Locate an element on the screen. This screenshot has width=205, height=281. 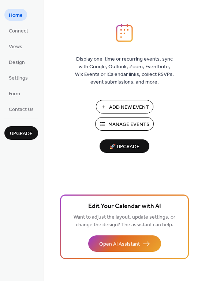
span: Design is located at coordinates (17, 63).